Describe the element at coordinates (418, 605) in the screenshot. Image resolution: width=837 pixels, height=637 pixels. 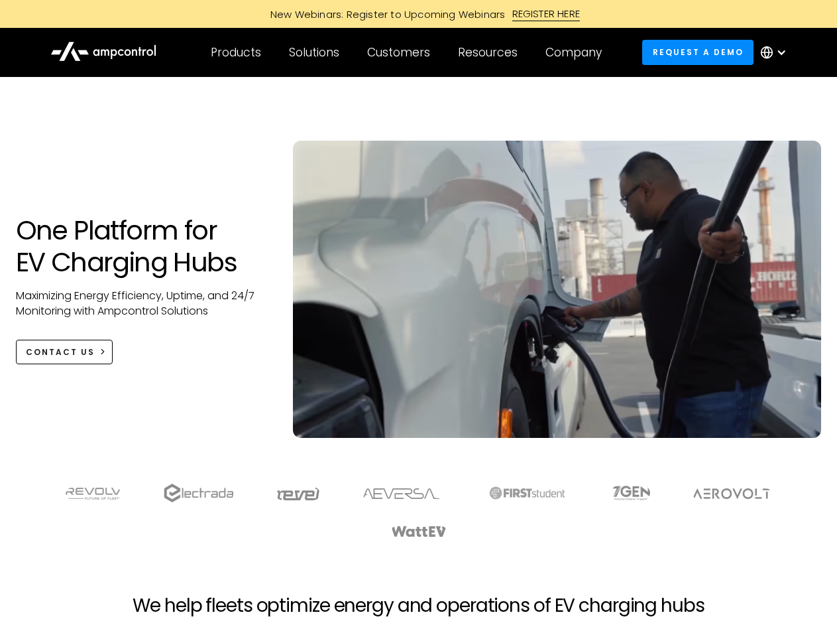
I see `h2: We help fleets optimize energy and operations of EV charging hubs` at that location.